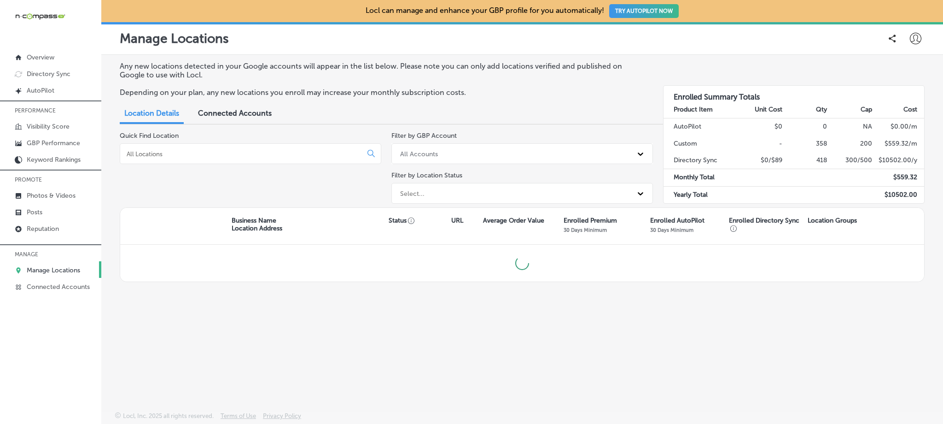 This screenshot has height=424, width=943. I want to click on label: Filter by Location Status, so click(427, 175).